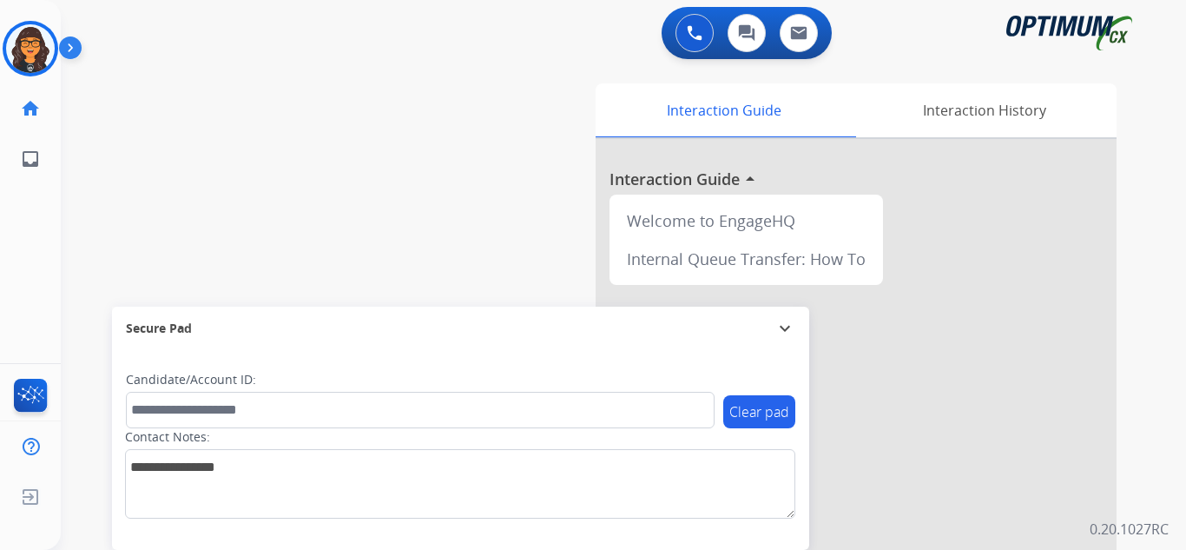 Image resolution: width=1186 pixels, height=550 pixels. I want to click on mat-icon: inbox, so click(30, 159).